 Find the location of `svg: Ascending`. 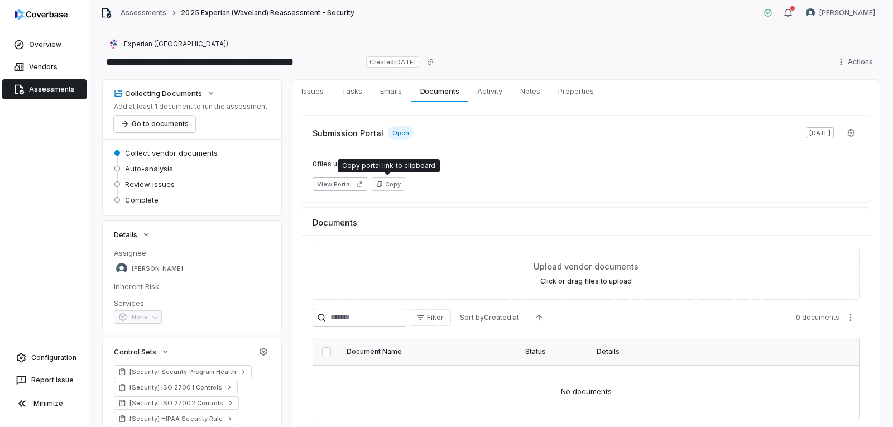

svg: Ascending is located at coordinates (539, 318).